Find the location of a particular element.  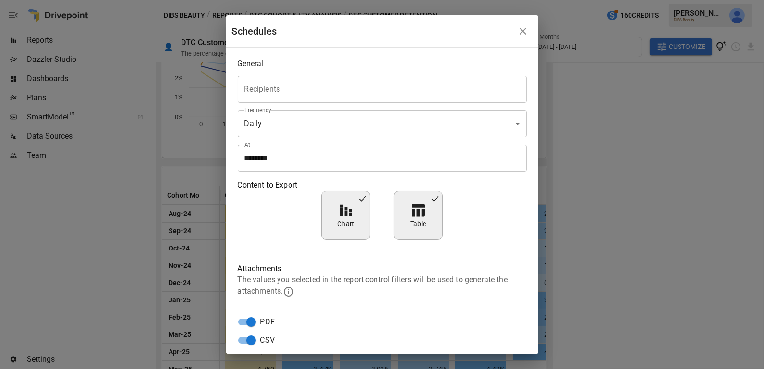

div: Daily is located at coordinates (382, 124).